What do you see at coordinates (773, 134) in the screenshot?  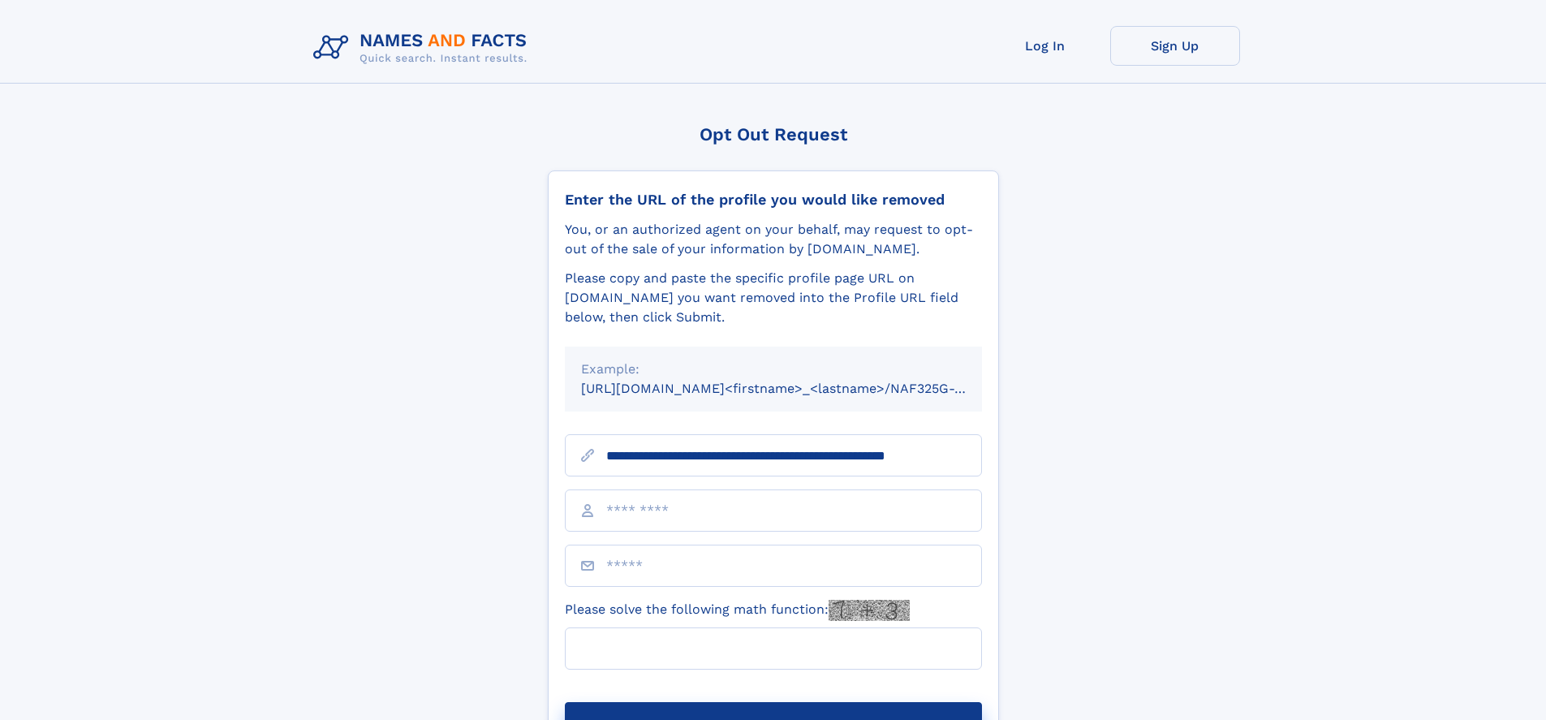 I see `div: Opt Out Request` at bounding box center [773, 134].